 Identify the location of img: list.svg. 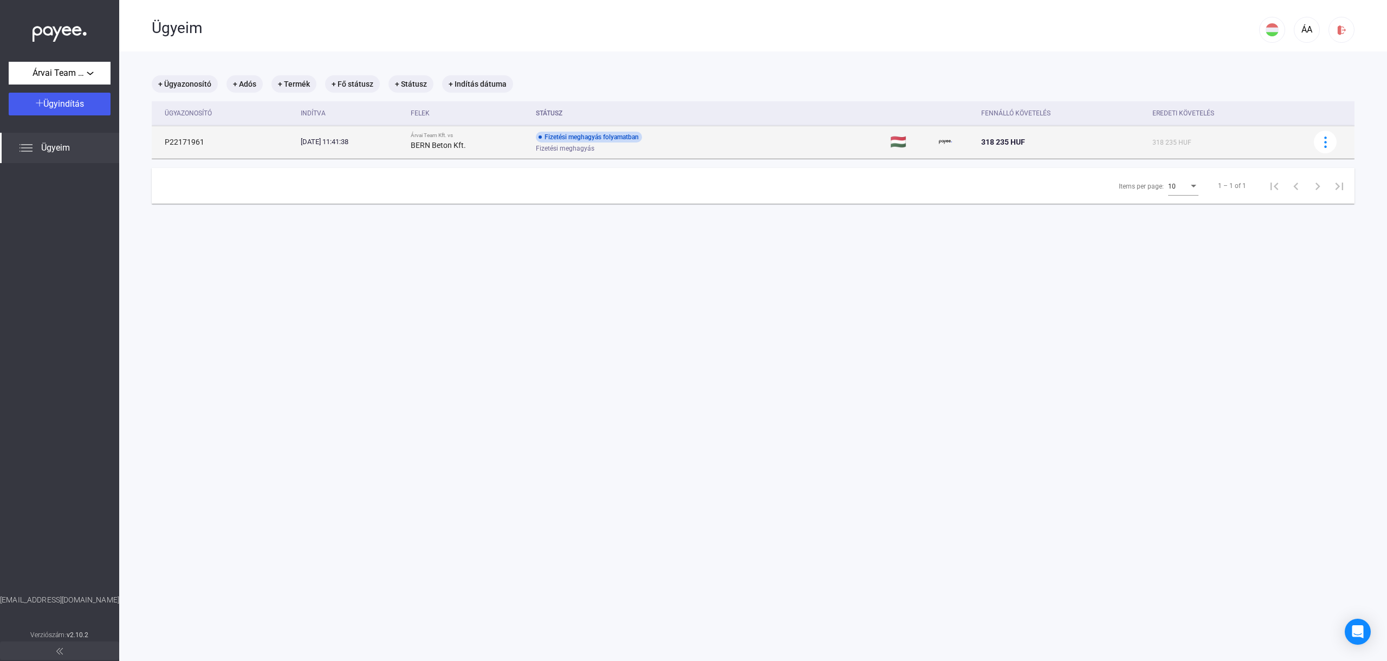
(26, 148).